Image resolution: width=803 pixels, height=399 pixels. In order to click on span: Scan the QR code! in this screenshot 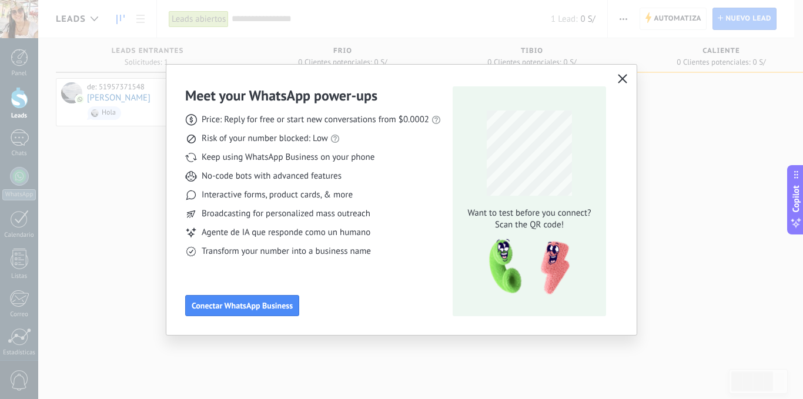, I will do `click(530, 225)`.